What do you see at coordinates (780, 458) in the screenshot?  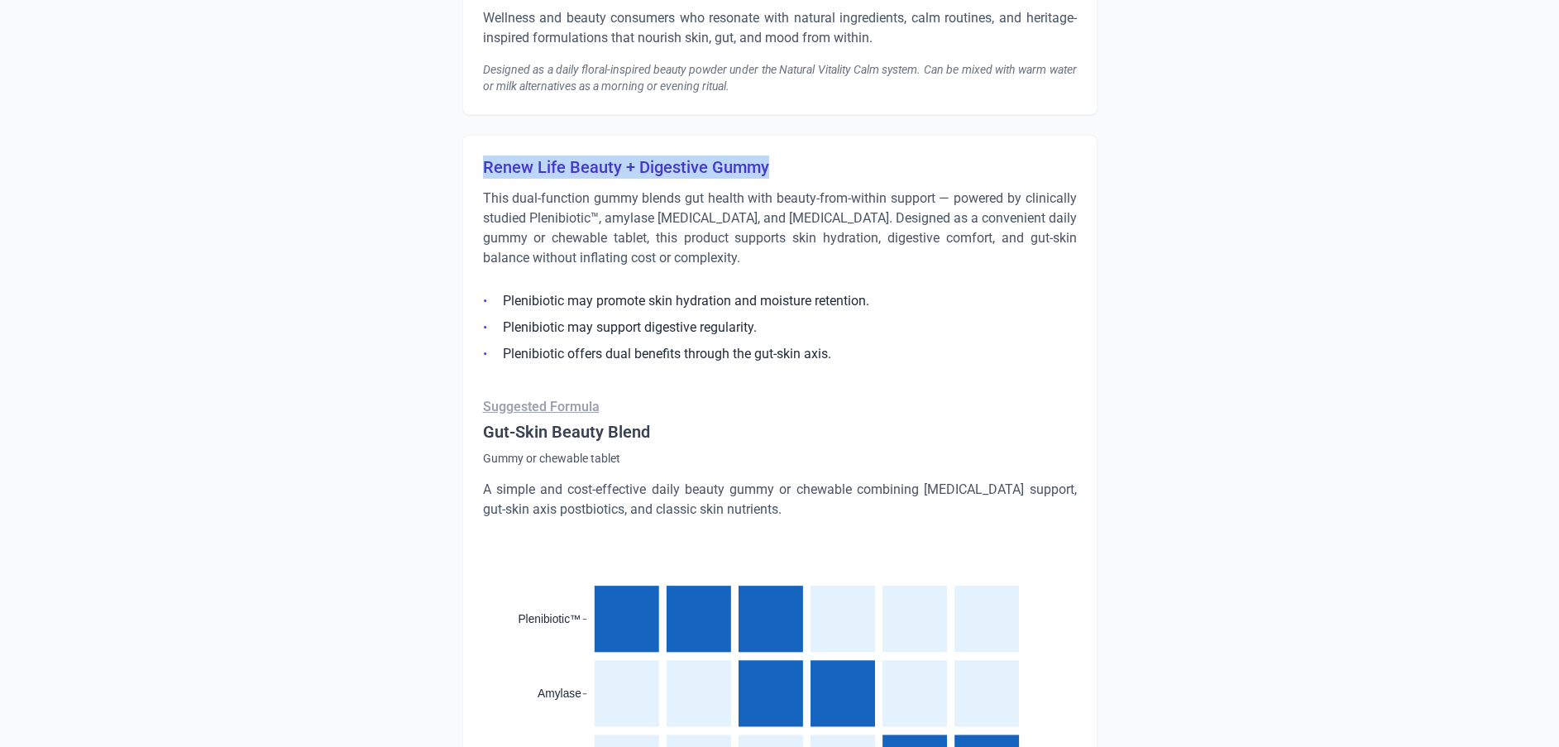 I see `p: Gummy or chewable tablet` at bounding box center [780, 458].